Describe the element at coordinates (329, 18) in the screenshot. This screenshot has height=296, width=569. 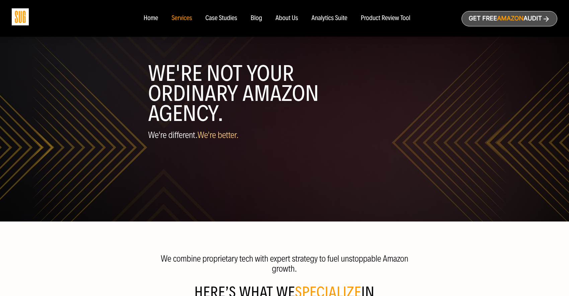
I see `a: Analytics Suite` at that location.